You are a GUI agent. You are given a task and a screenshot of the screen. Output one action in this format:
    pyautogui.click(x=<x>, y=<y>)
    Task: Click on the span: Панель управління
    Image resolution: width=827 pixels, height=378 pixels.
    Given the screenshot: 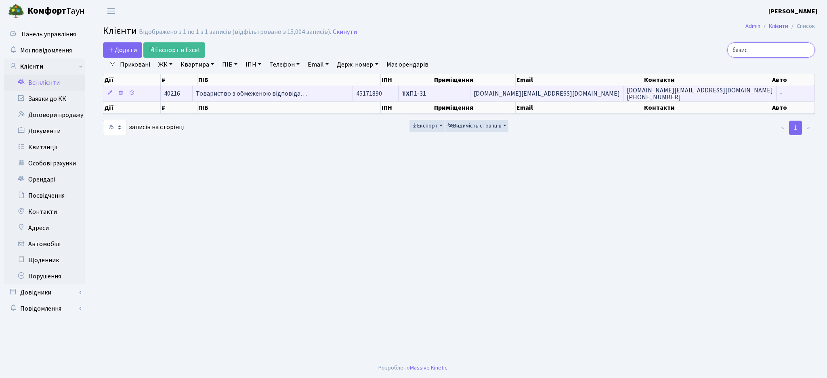 What is the action you would take?
    pyautogui.click(x=48, y=34)
    